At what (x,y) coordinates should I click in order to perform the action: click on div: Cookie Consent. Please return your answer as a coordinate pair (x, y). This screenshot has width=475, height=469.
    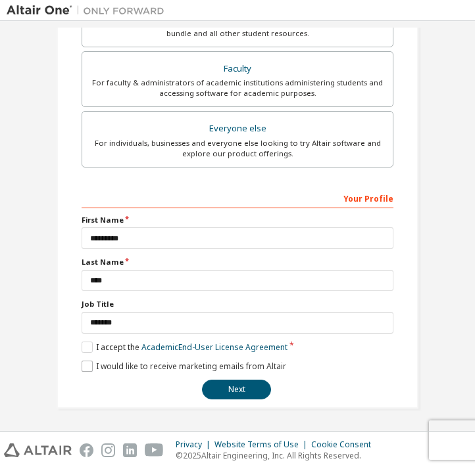
    Looking at the image, I should click on (344, 445).